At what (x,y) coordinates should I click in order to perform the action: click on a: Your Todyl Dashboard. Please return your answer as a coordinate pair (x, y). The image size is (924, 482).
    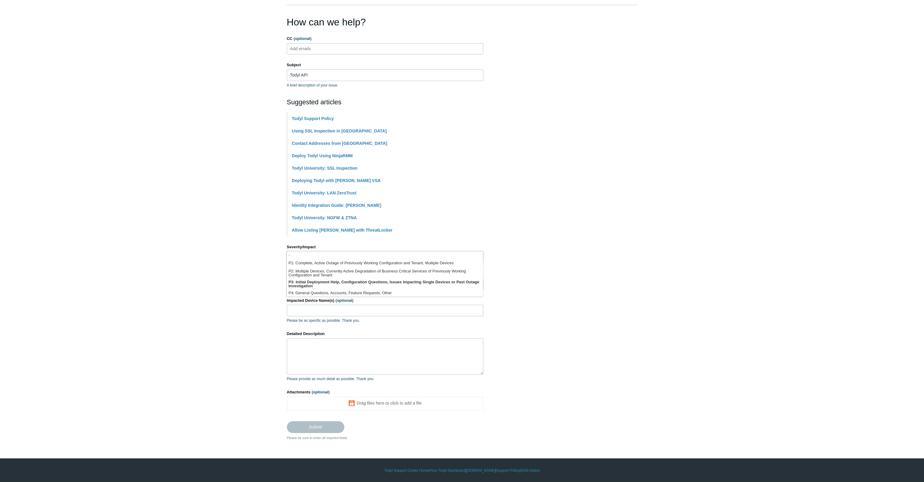
    Looking at the image, I should click on (448, 471).